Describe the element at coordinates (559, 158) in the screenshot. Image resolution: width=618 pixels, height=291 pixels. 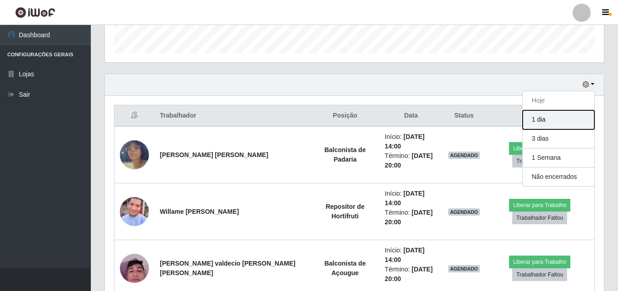
I see `button: 1 Semana` at that location.